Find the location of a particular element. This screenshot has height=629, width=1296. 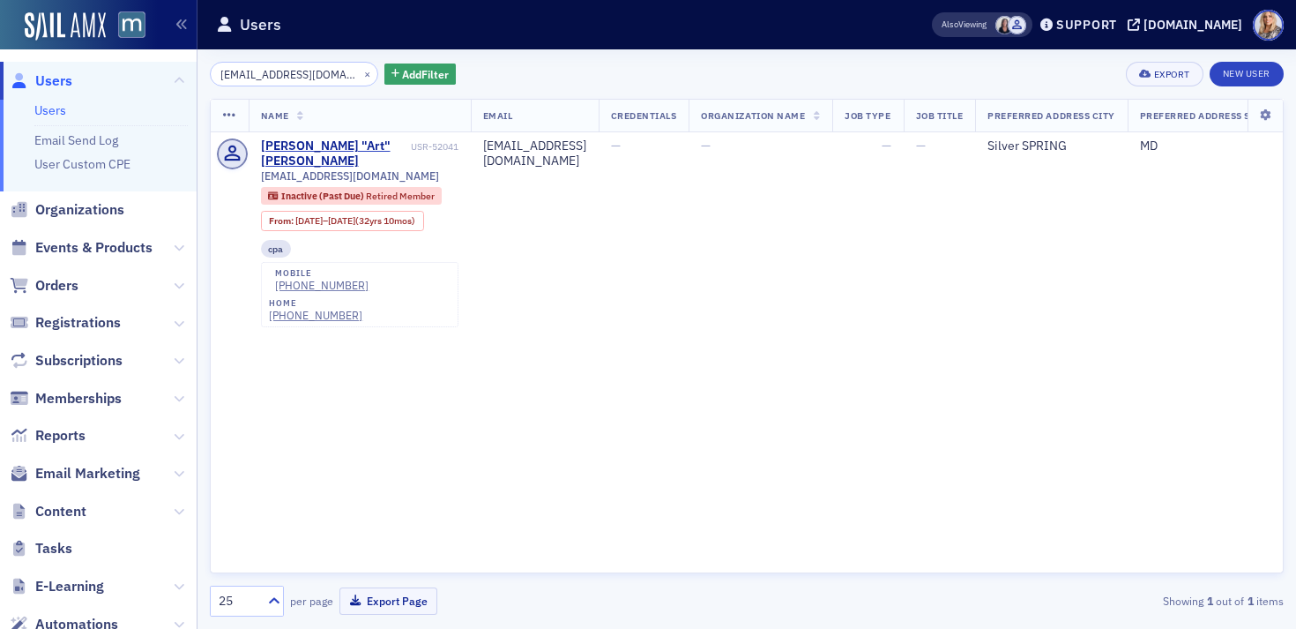

span: Email is located at coordinates (498, 115).